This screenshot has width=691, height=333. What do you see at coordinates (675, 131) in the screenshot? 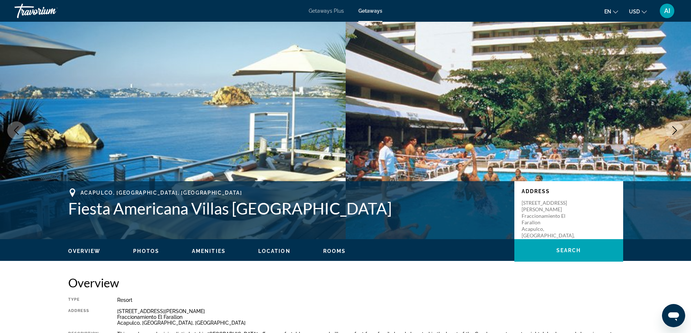
I see `button: Next image` at bounding box center [675, 131].